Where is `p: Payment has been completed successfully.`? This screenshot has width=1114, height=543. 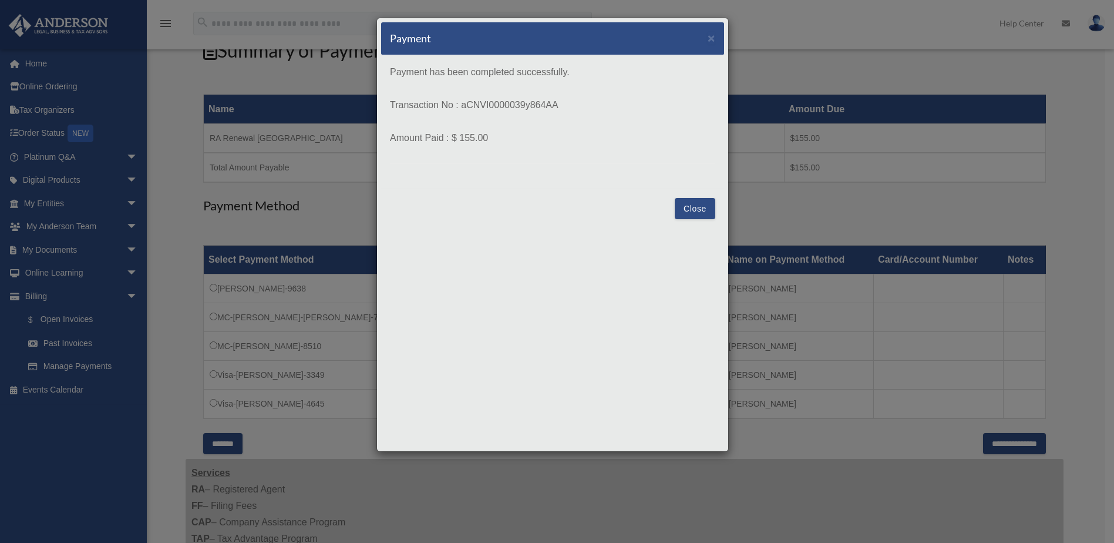 p: Payment has been completed successfully. is located at coordinates (553, 72).